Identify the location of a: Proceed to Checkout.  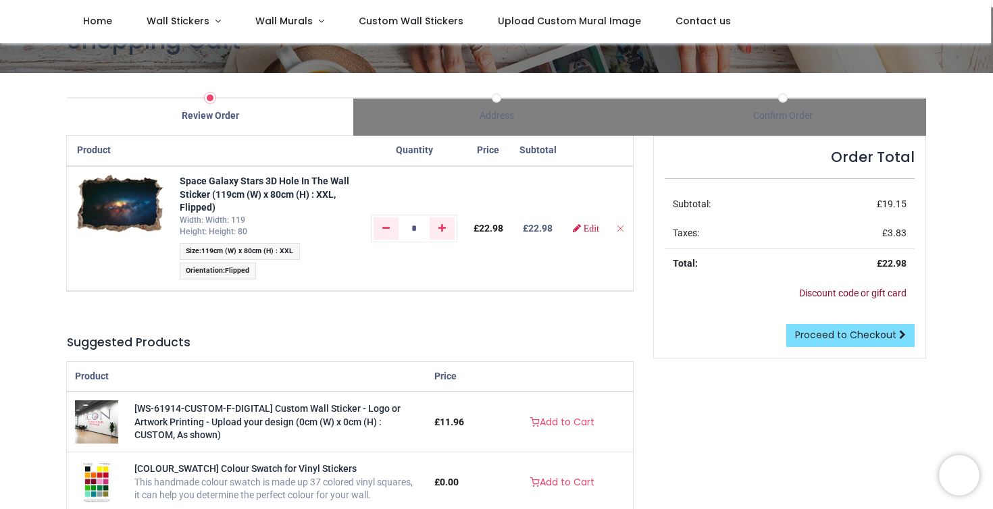
(850, 336).